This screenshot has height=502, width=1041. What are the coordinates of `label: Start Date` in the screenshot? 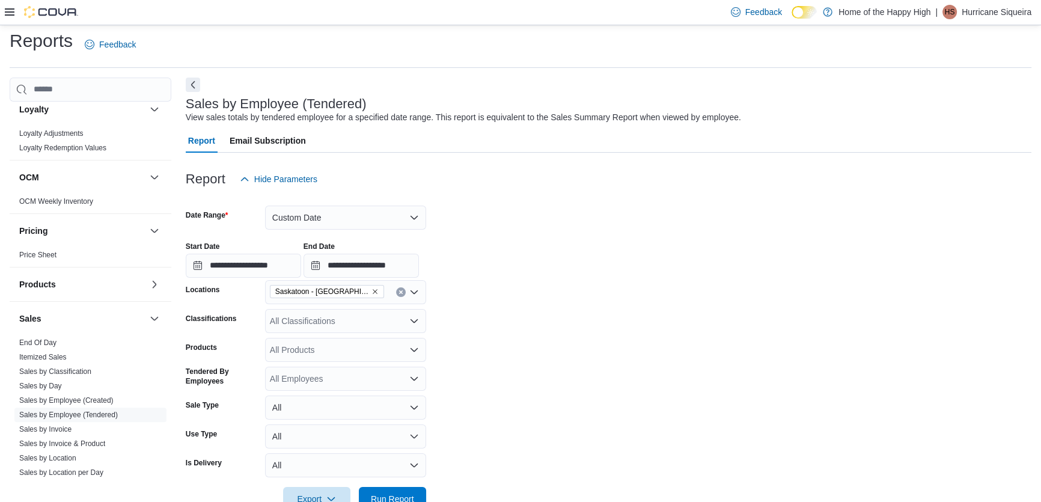 It's located at (203, 246).